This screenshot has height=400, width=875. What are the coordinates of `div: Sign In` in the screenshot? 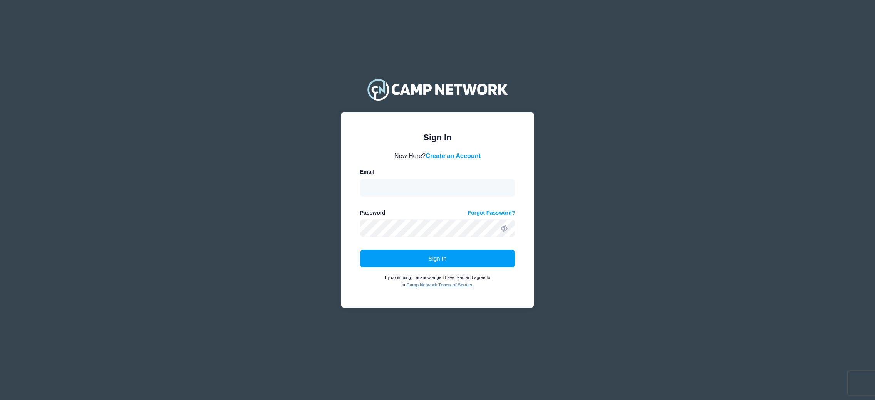 It's located at (437, 137).